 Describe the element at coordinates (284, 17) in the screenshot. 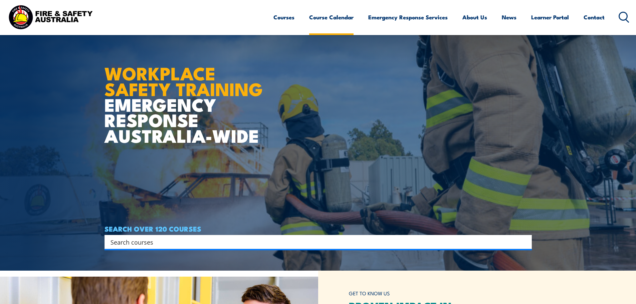

I see `a: Courses` at that location.